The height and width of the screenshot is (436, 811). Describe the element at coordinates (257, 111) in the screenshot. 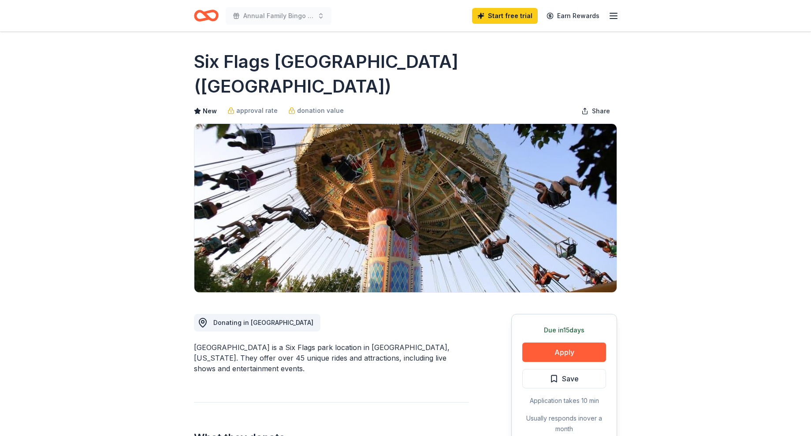

I see `span: approval rate` at that location.